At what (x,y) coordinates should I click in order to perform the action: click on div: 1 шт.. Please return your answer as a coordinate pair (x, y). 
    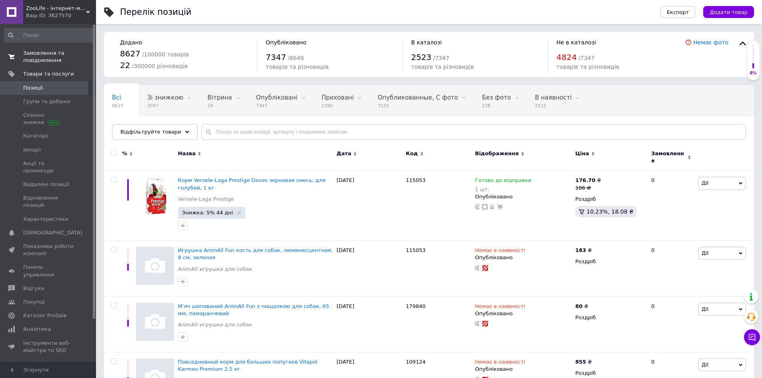
    Looking at the image, I should click on (503, 189).